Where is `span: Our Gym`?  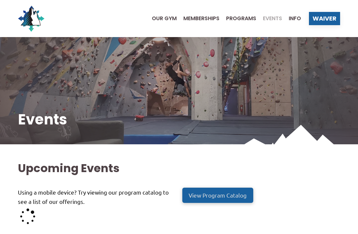
span: Our Gym is located at coordinates (164, 19).